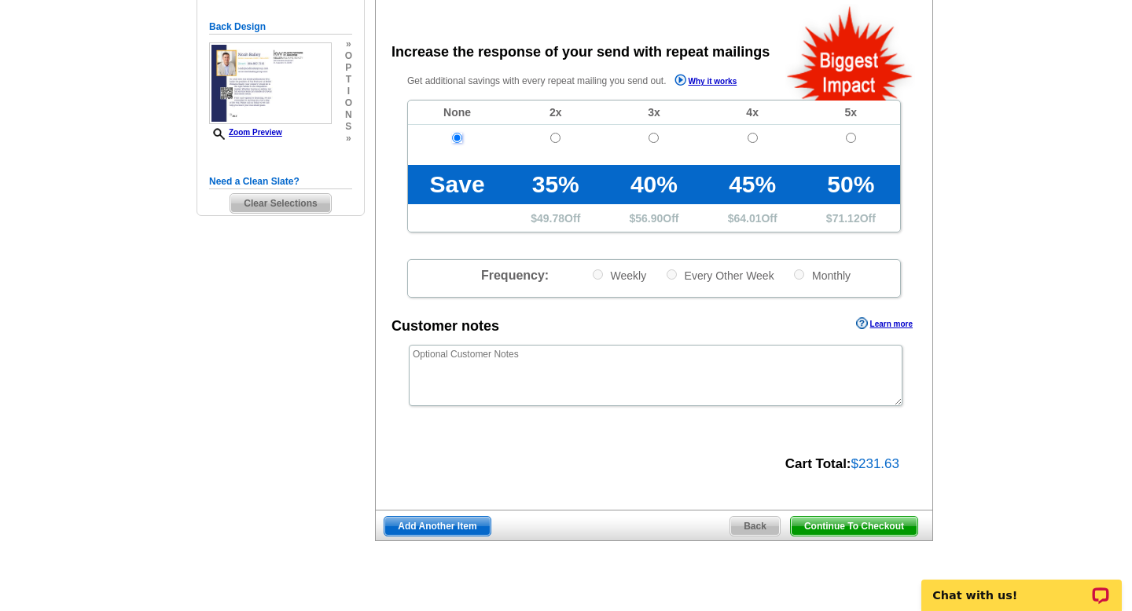 Image resolution: width=1132 pixels, height=611 pixels. What do you see at coordinates (618, 275) in the screenshot?
I see `label: Weekly` at bounding box center [618, 275].